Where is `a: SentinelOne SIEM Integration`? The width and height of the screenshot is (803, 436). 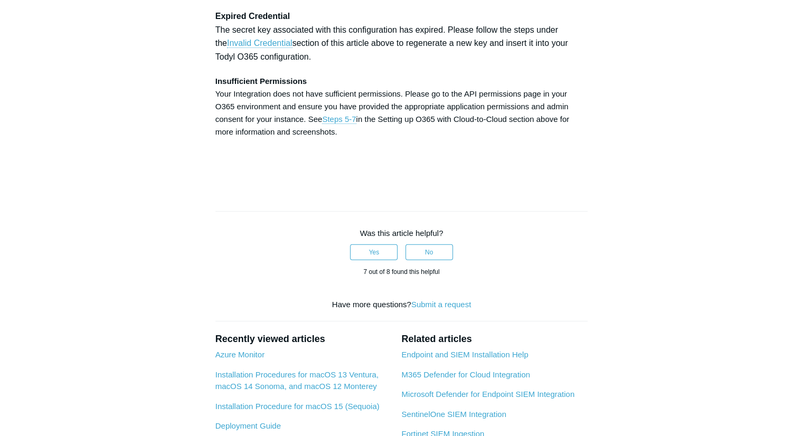 a: SentinelOne SIEM Integration is located at coordinates (454, 414).